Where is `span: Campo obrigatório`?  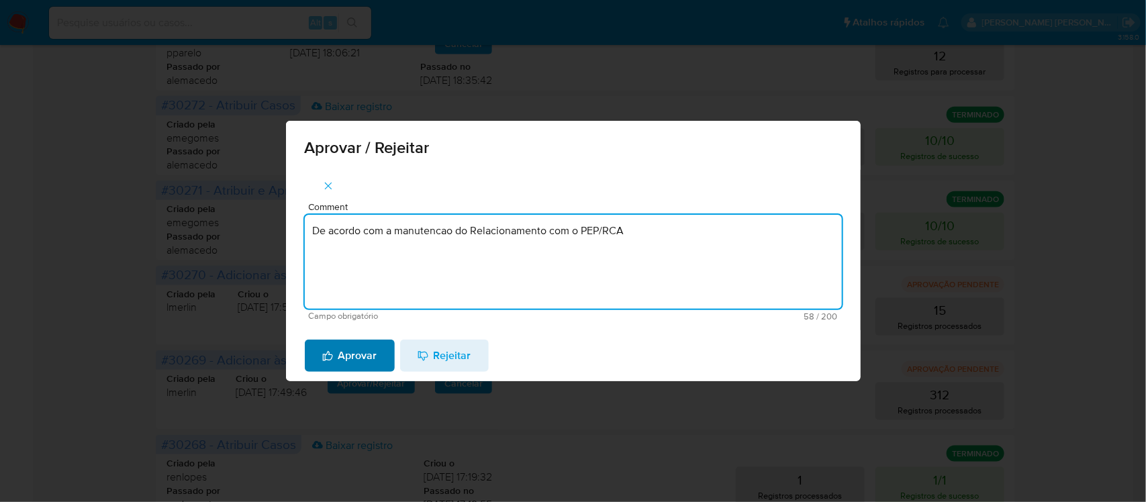
span: Campo obrigatório is located at coordinates (441, 316).